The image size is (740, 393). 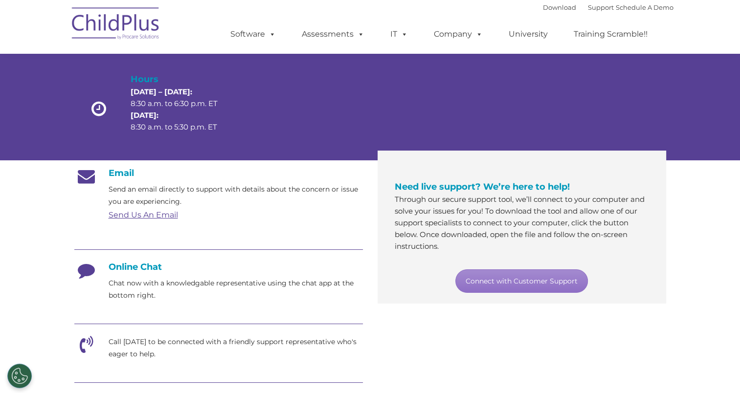 What do you see at coordinates (644, 7) in the screenshot?
I see `a: Schedule A Demo` at bounding box center [644, 7].